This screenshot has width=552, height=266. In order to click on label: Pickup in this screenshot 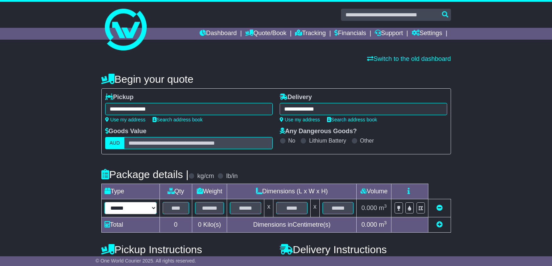, I will do `click(119, 97)`.